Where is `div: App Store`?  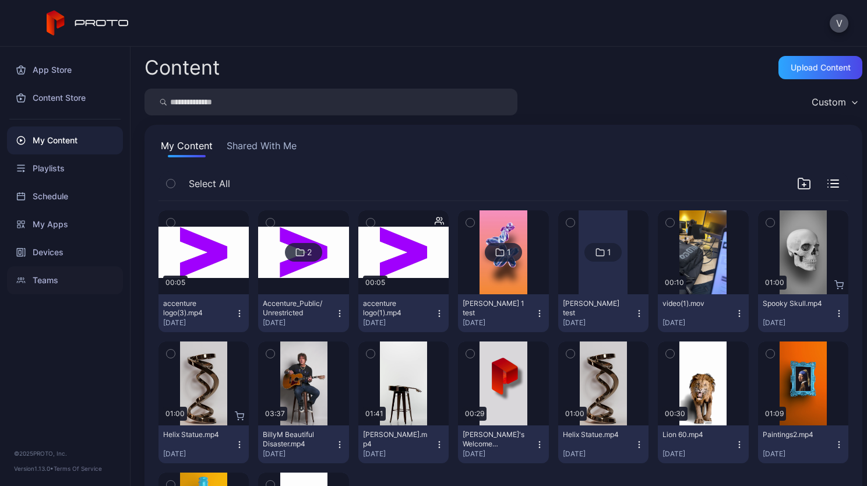
div: App Store is located at coordinates (65, 70).